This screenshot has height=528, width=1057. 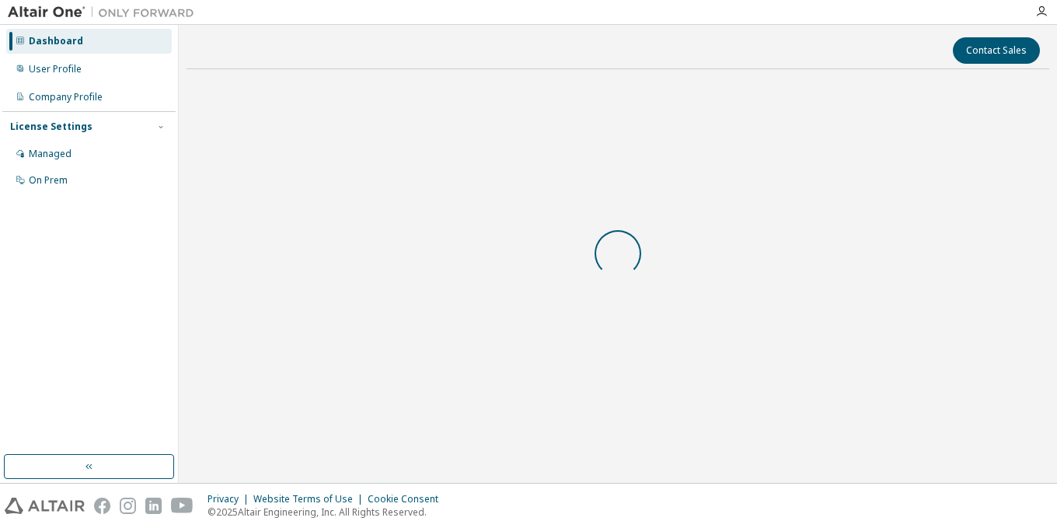 What do you see at coordinates (55, 69) in the screenshot?
I see `div: User Profile` at bounding box center [55, 69].